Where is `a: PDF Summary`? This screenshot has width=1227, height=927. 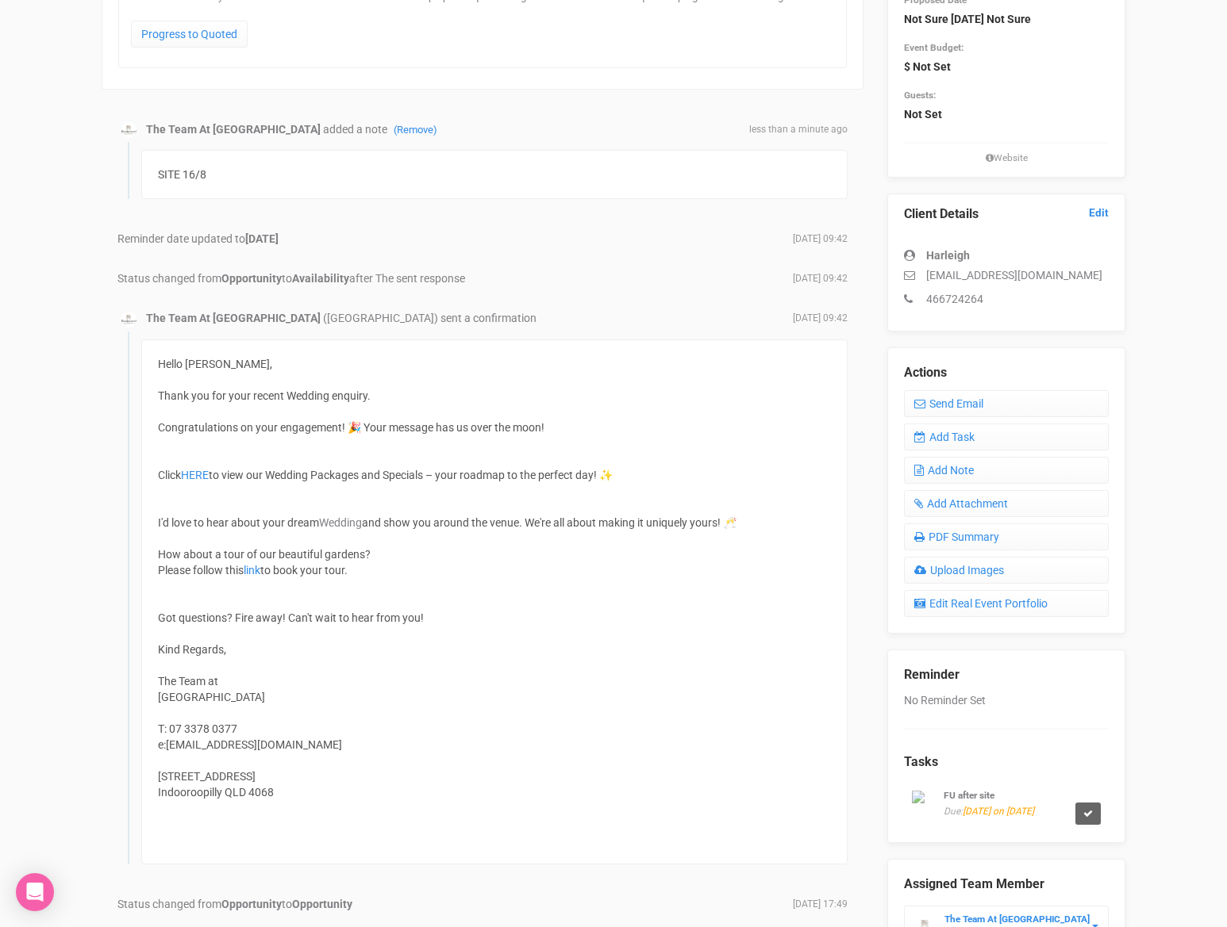
a: PDF Summary is located at coordinates (1006, 537).